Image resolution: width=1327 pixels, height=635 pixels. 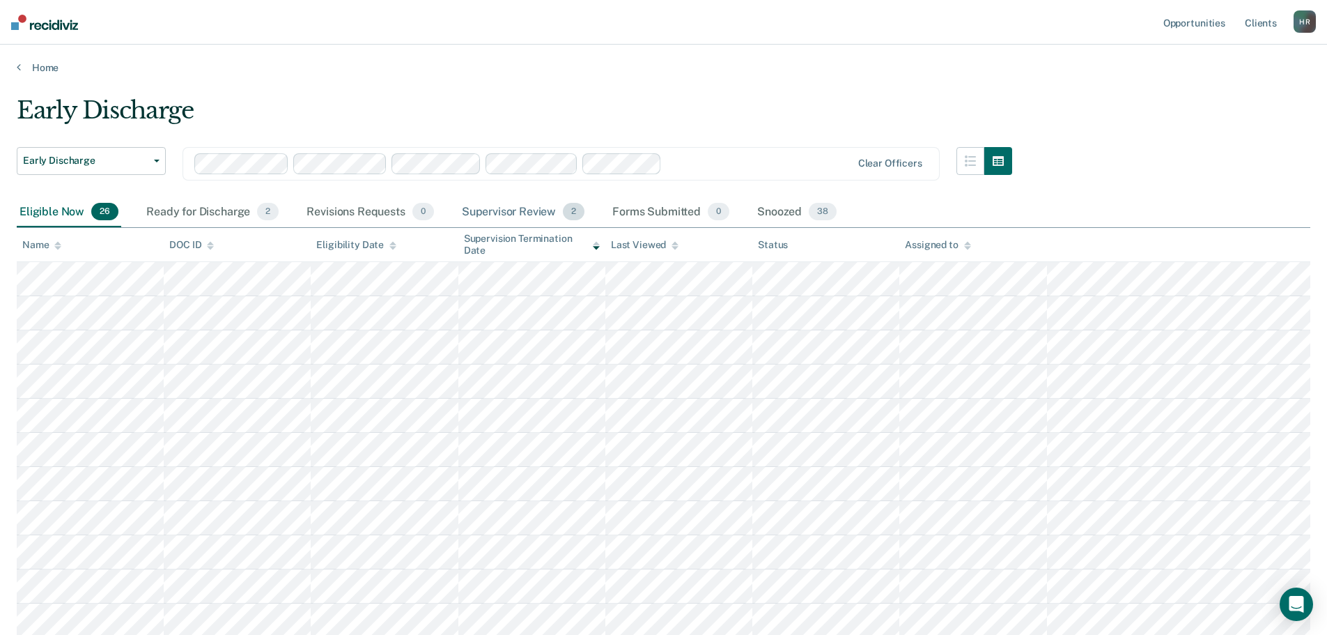 I want to click on span: Early Discharge, so click(x=86, y=160).